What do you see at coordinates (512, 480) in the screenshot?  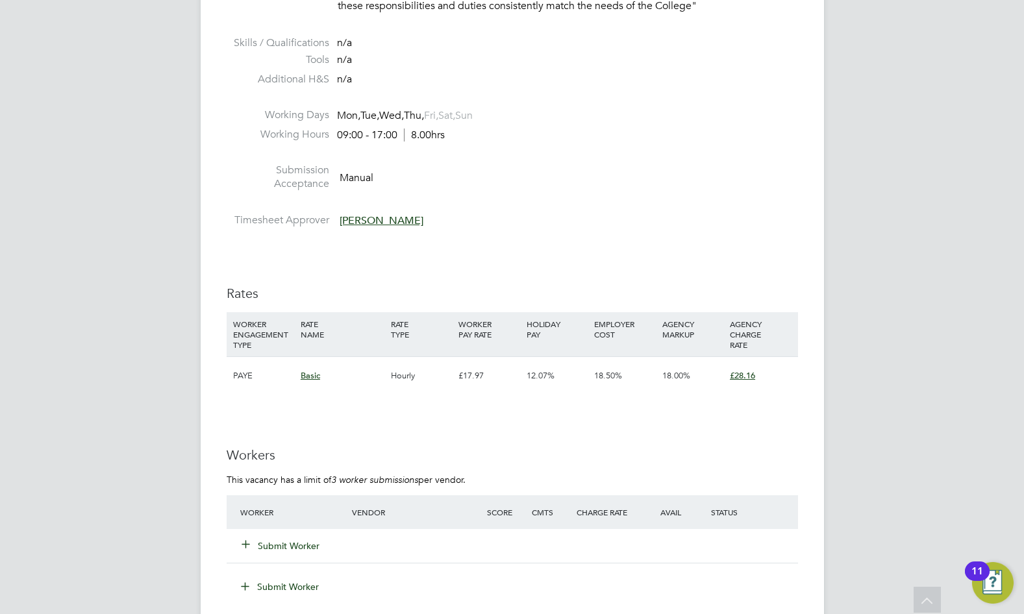 I see `p: This vacancy has a limit of per vendor.` at bounding box center [512, 480].